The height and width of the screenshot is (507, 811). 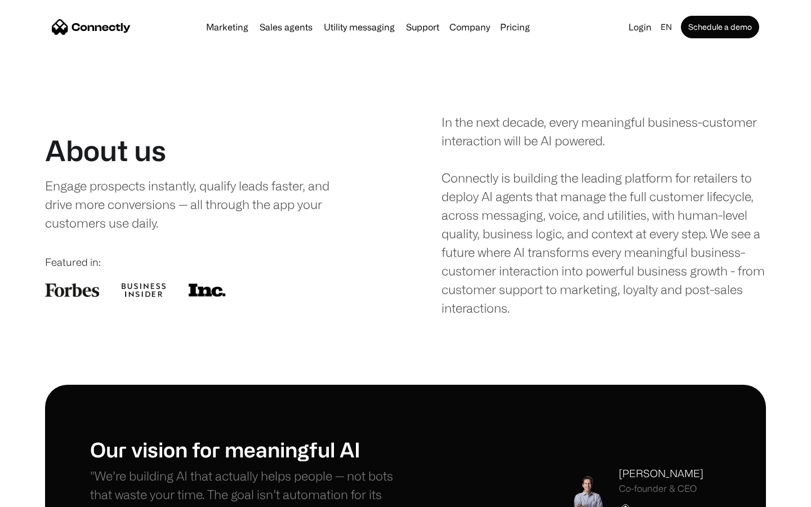 I want to click on div: In the next decade, every meaningful business-customer interaction will be AI powered. Connectly ..., so click(x=604, y=215).